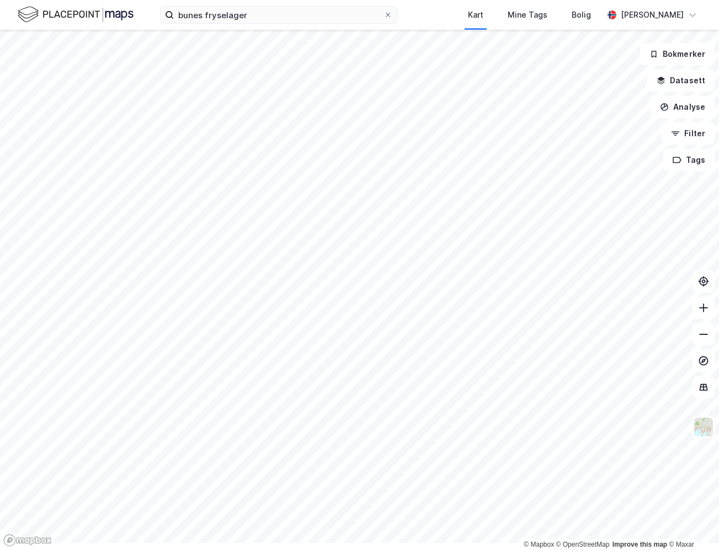  Describe the element at coordinates (279, 15) in the screenshot. I see `input: Søk på adresse, matrikkel, gårdeiere, leietakere eller personer` at that location.